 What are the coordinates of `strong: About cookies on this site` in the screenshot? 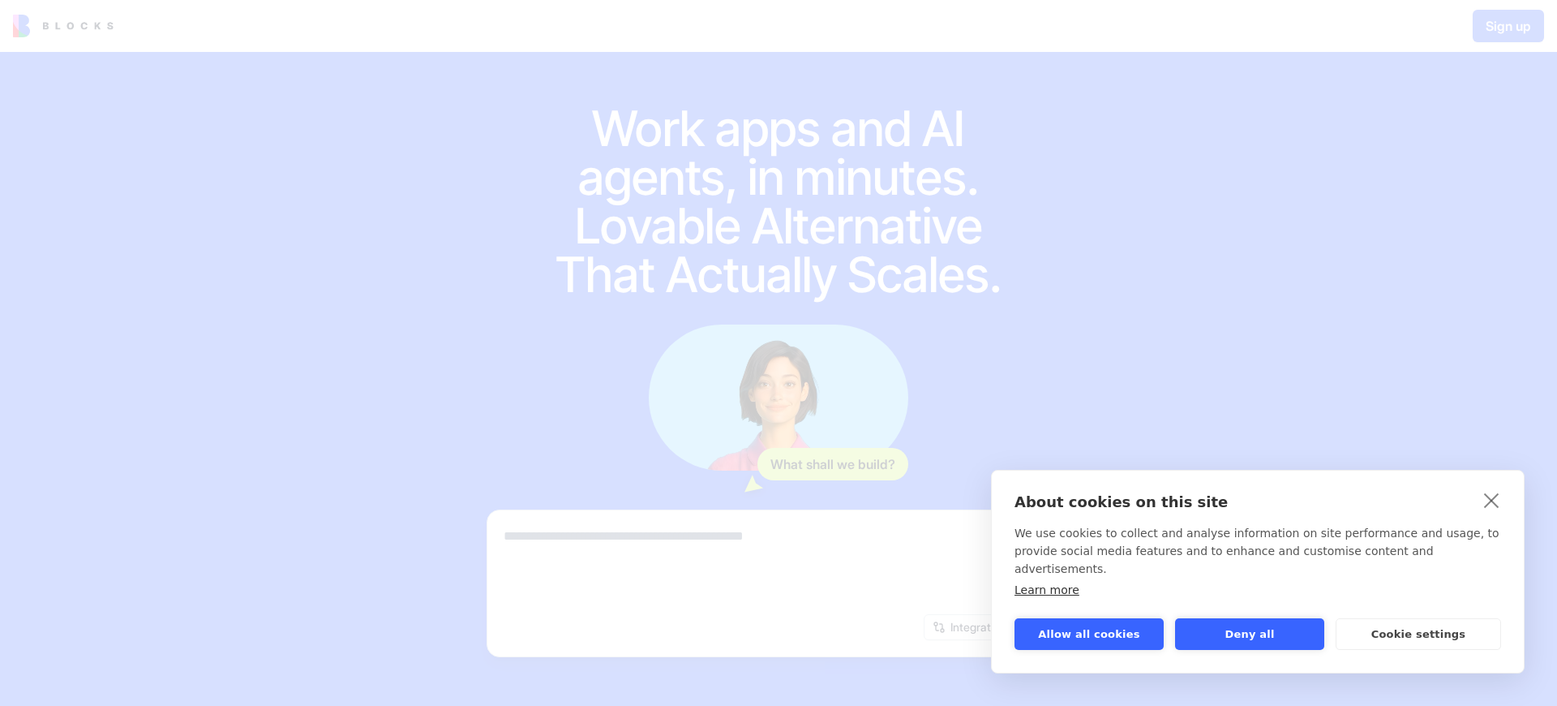 It's located at (1121, 501).